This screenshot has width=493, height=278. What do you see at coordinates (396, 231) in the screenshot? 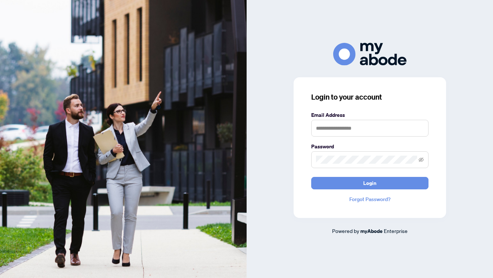
I see `span: Enterprise` at bounding box center [396, 231].